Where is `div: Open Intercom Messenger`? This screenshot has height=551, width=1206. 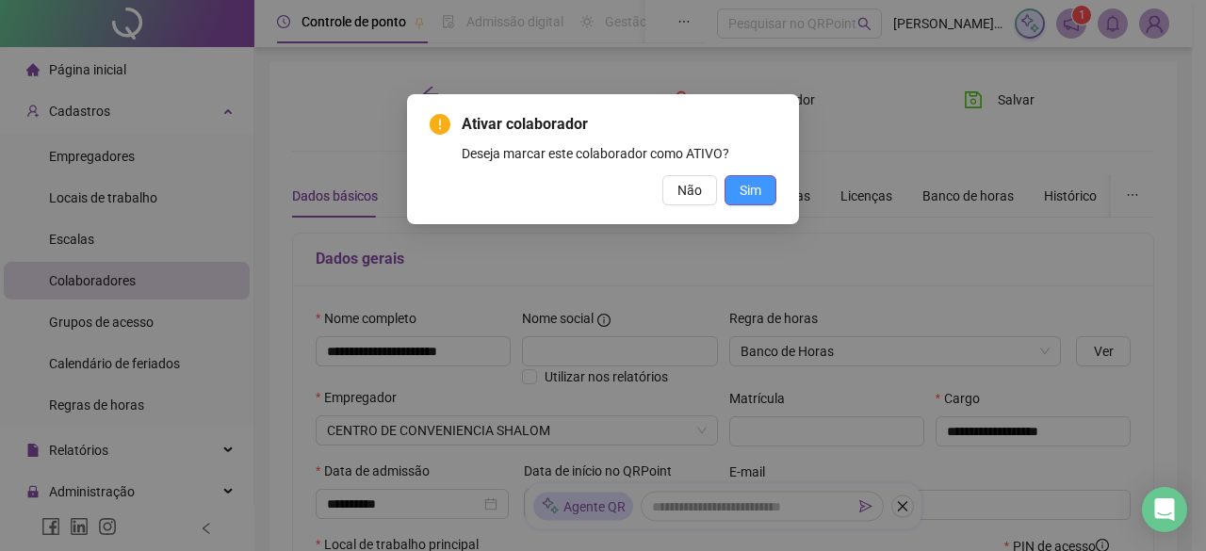
div: Open Intercom Messenger is located at coordinates (1164, 510).